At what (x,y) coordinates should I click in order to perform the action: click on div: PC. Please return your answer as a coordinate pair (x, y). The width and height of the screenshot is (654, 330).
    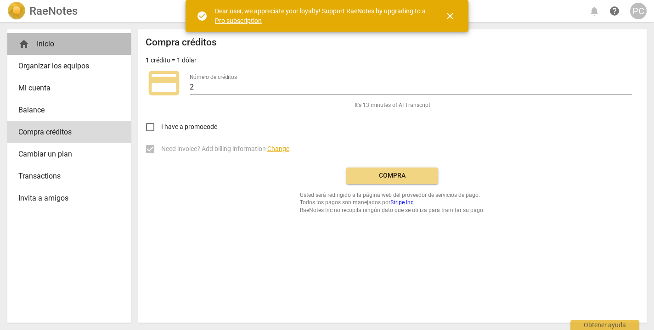
    Looking at the image, I should click on (639, 11).